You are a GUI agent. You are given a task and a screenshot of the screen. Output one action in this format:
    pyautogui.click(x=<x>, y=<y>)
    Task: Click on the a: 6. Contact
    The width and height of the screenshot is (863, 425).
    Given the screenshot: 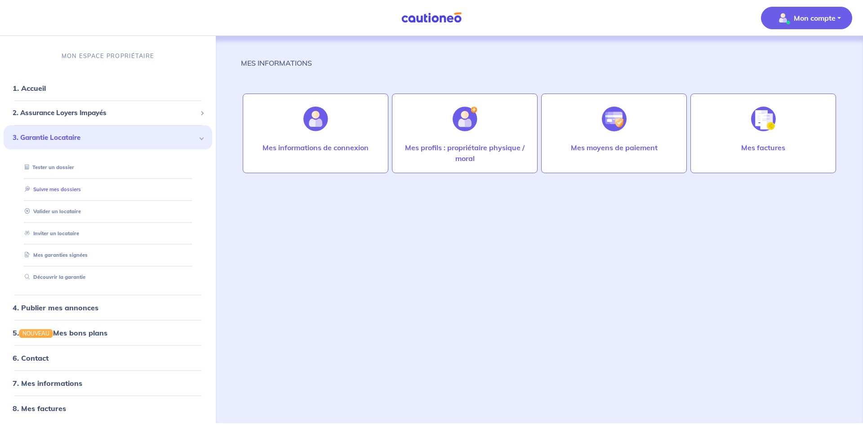 What is the action you would take?
    pyautogui.click(x=31, y=358)
    